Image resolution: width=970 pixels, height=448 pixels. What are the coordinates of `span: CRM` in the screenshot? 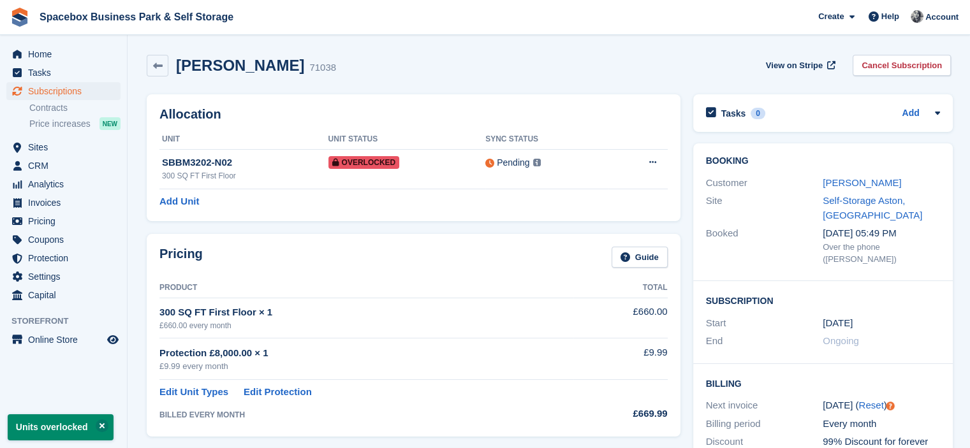 It's located at (66, 166).